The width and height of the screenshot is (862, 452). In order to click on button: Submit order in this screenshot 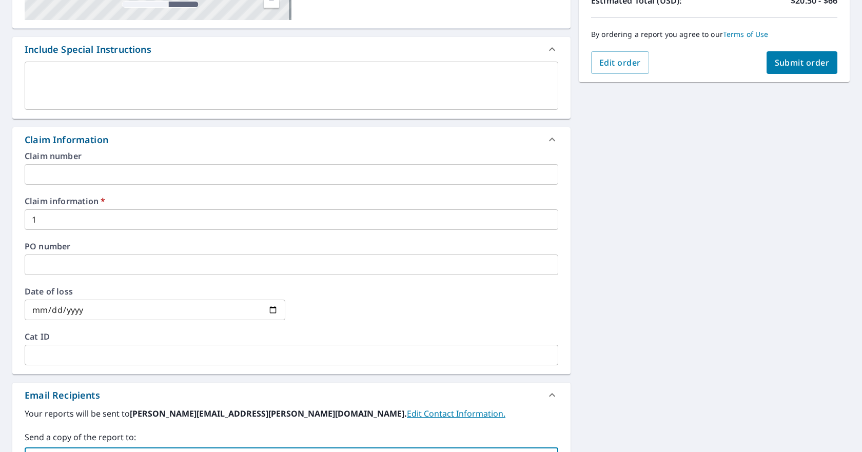, I will do `click(802, 63)`.